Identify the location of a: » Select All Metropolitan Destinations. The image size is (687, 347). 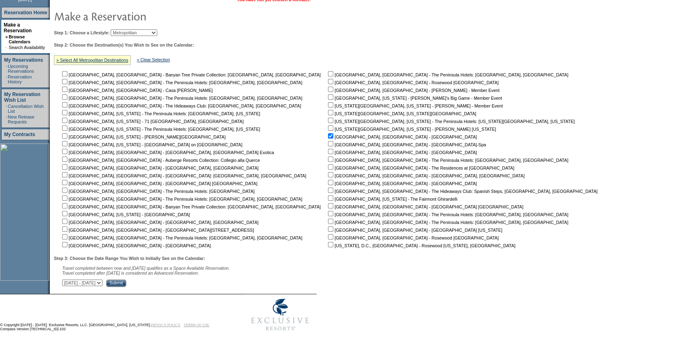
(92, 60).